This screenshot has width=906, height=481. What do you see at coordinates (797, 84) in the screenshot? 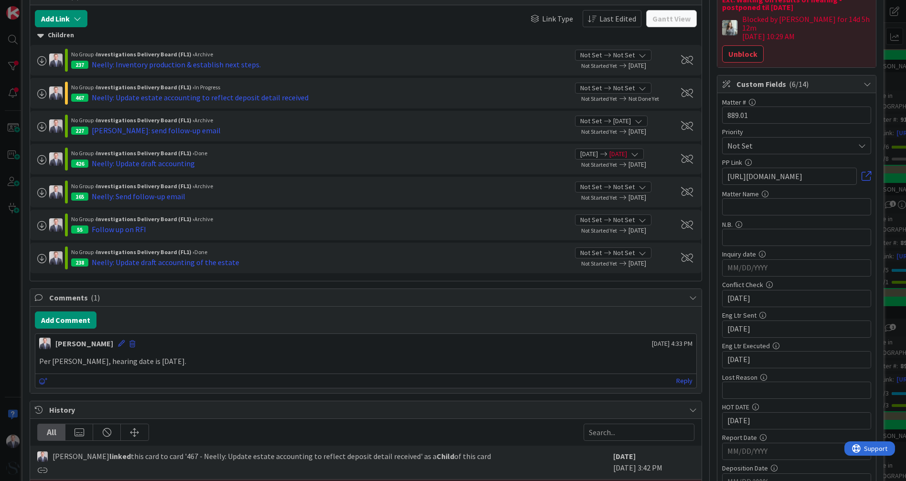
I see `span: Custom Fields` at bounding box center [797, 84].